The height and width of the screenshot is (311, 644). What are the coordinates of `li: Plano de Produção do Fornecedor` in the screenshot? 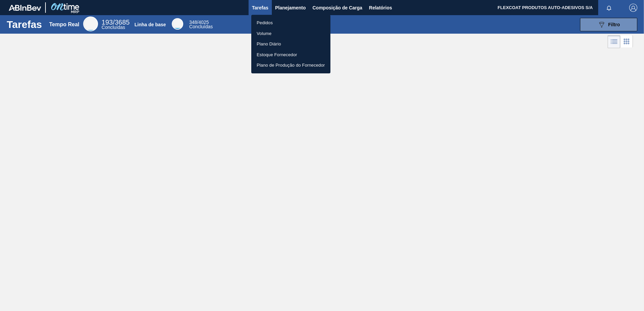 It's located at (291, 65).